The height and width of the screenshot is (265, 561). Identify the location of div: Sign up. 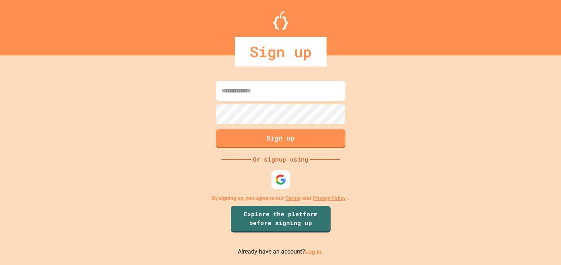
(280, 52).